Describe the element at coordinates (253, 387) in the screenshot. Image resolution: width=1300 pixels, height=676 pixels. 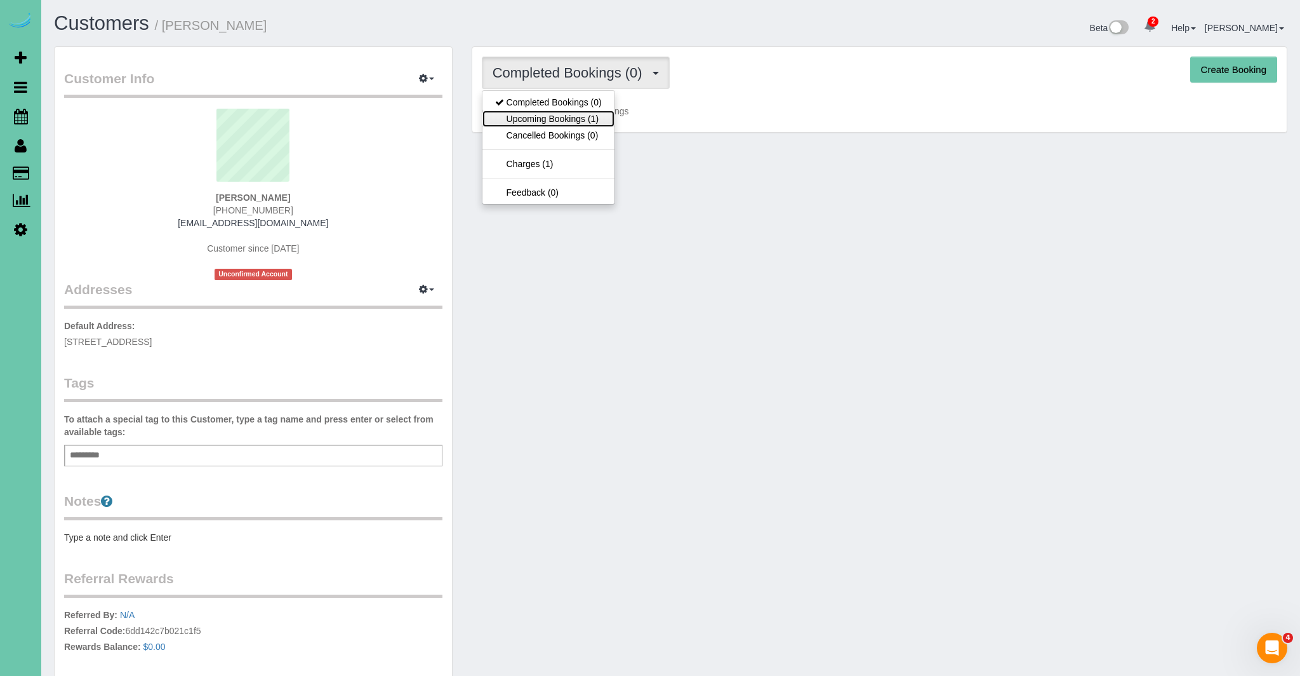
I see `legend: Tags` at that location.